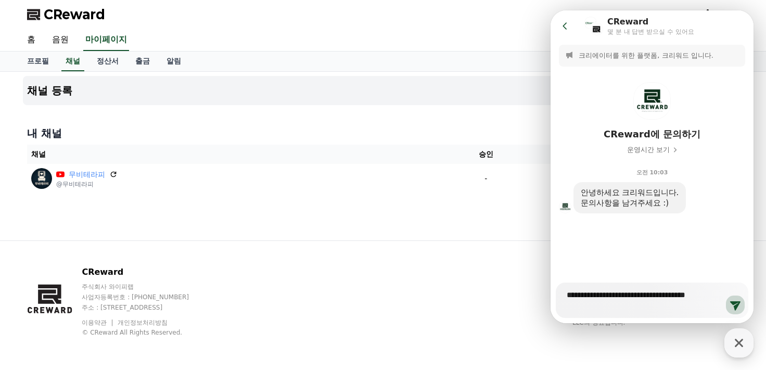 The width and height of the screenshot is (766, 370). Describe the element at coordinates (38, 61) in the screenshot. I see `a: 프로필` at that location.